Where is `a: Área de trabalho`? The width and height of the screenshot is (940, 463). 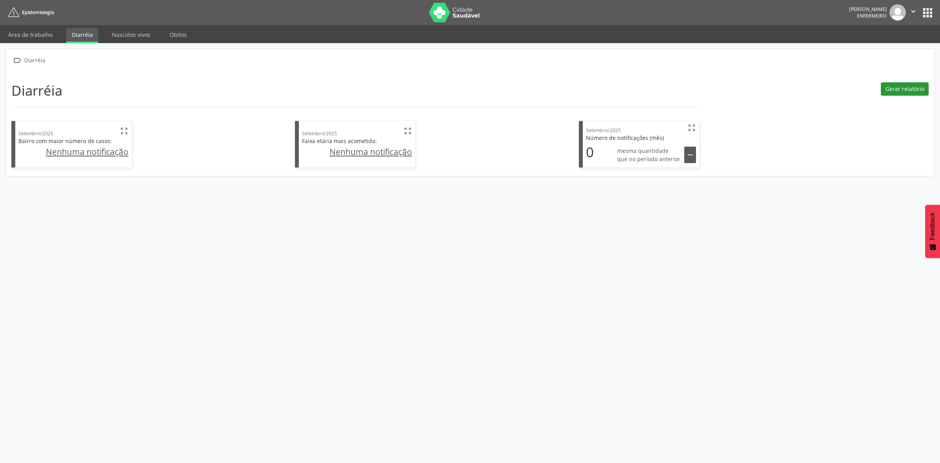 a: Área de trabalho is located at coordinates (30, 34).